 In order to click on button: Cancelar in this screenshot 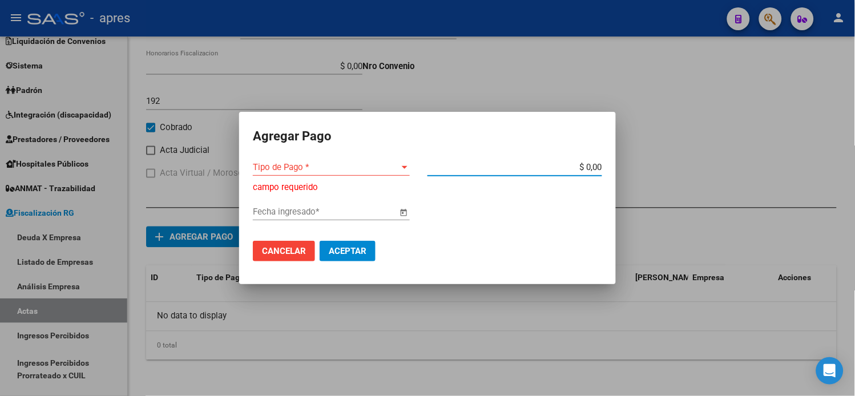, I will do `click(284, 251)`.